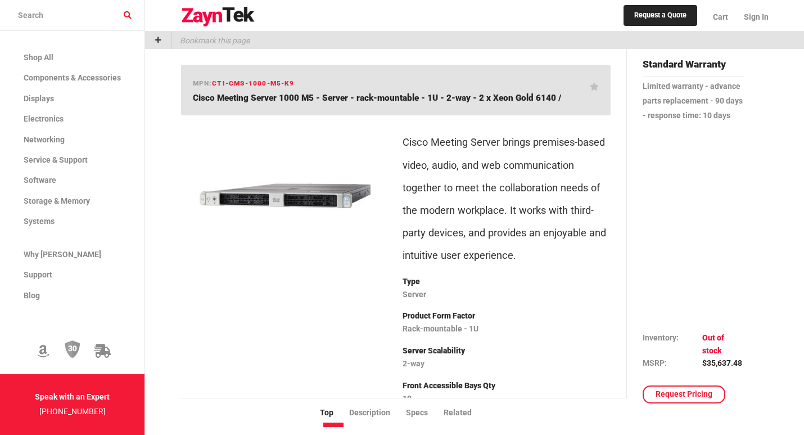 This screenshot has height=435, width=804. Describe the element at coordinates (377, 413) in the screenshot. I see `li: Description` at that location.